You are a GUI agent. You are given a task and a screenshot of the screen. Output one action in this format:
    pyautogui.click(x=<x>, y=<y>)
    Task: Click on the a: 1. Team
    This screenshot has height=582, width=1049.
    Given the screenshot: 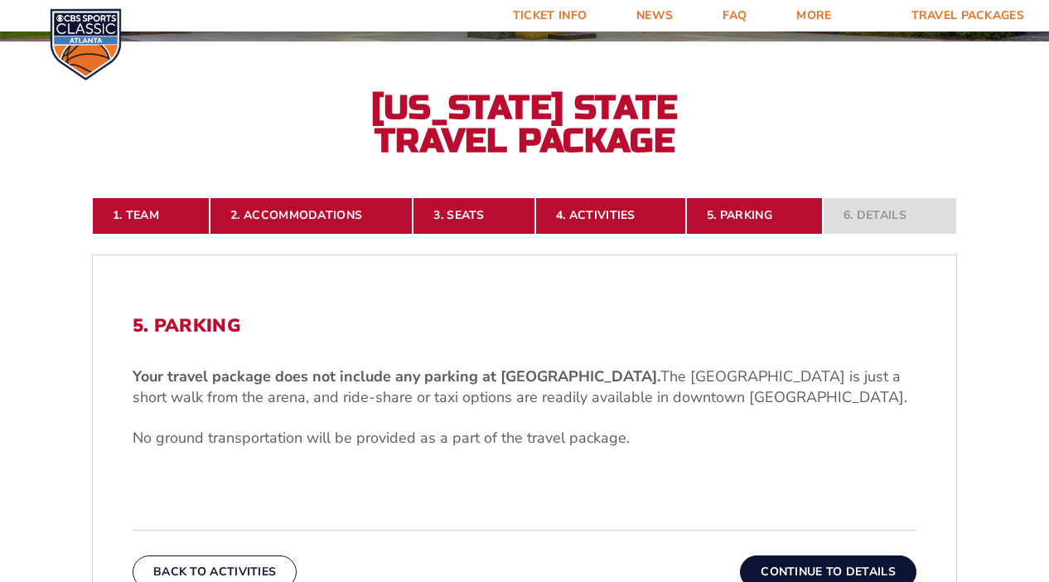 What is the action you would take?
    pyautogui.click(x=151, y=215)
    